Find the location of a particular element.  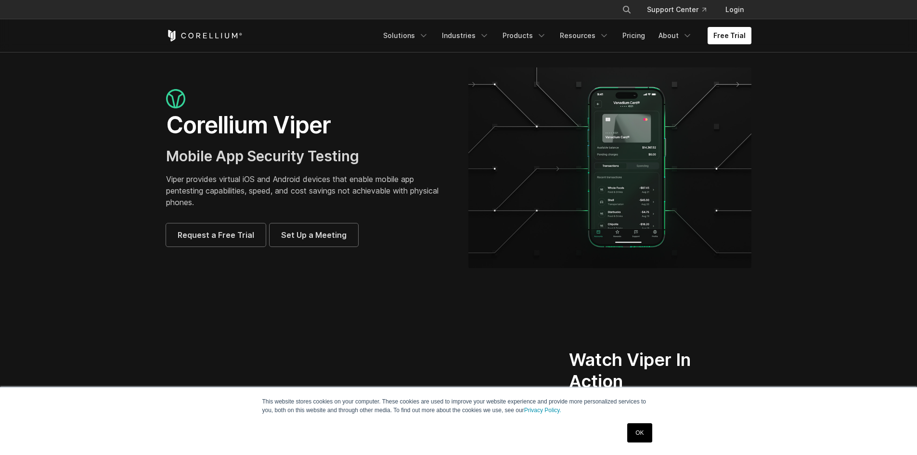

span: Request a Free Trial is located at coordinates (216, 235).